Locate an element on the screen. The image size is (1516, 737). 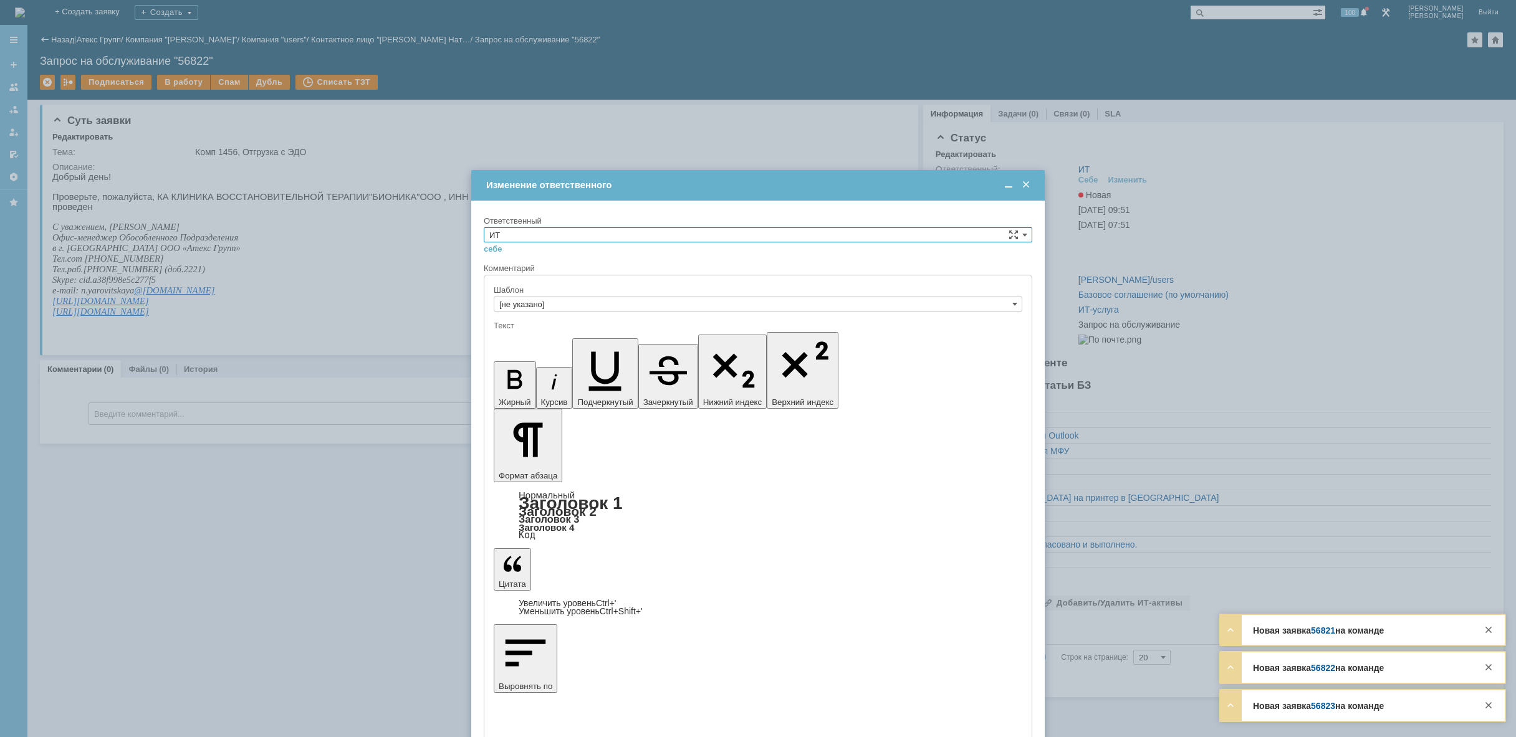
span: Формат абзаца is located at coordinates (528, 476).